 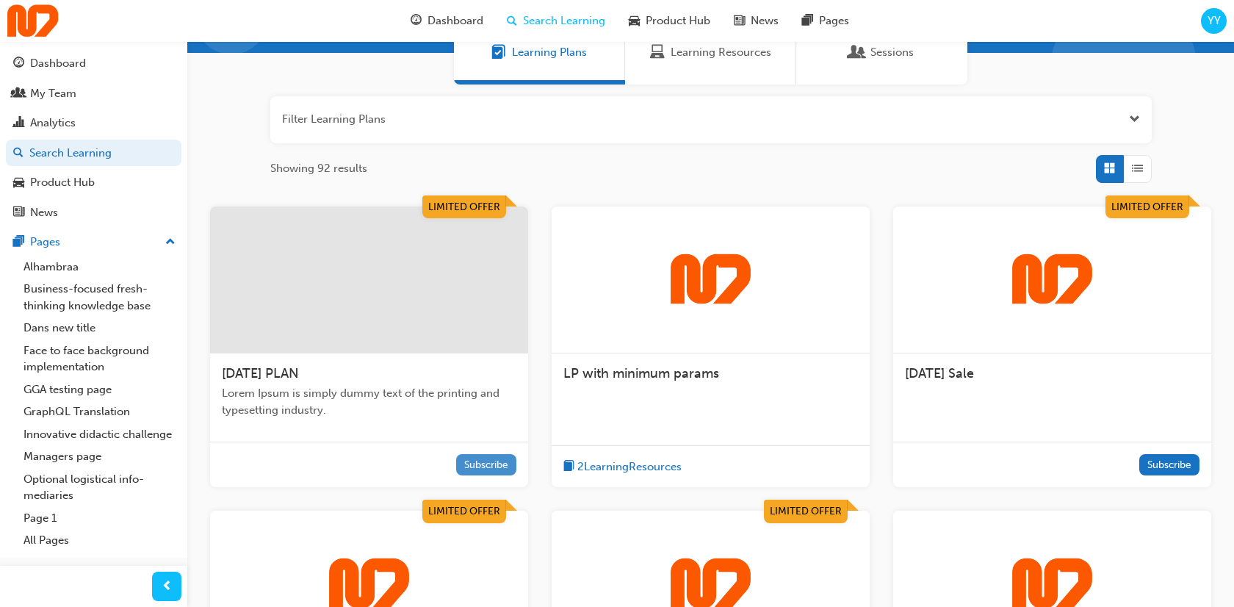 What do you see at coordinates (62, 182) in the screenshot?
I see `div: Product Hub` at bounding box center [62, 182].